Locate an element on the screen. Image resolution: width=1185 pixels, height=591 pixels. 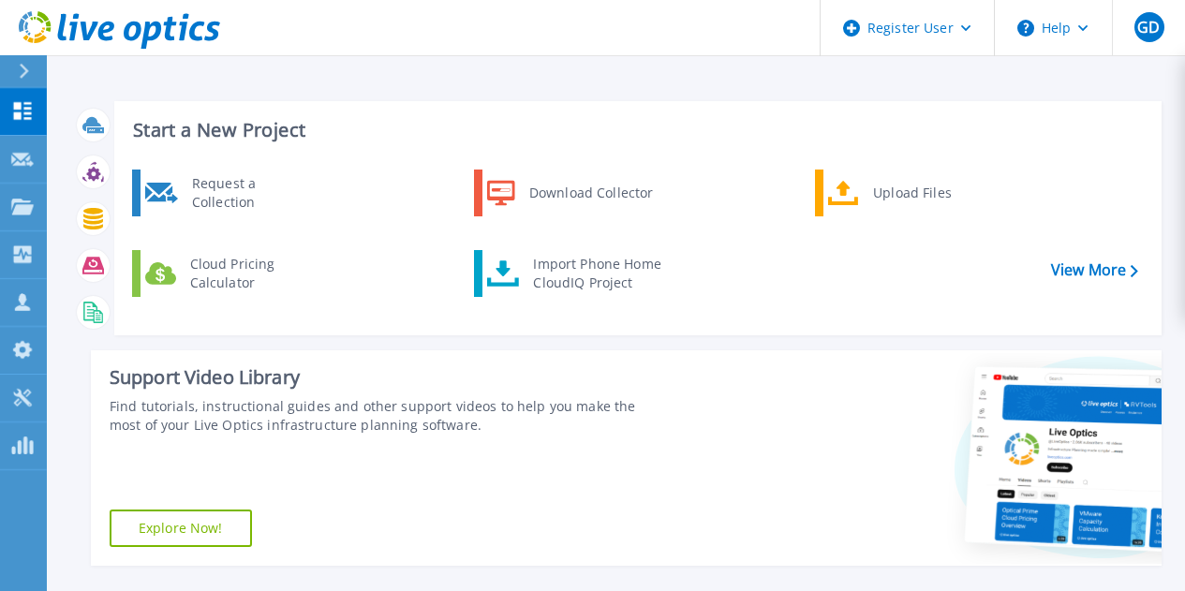
a: Cloud Pricing Calculator is located at coordinates (228, 273).